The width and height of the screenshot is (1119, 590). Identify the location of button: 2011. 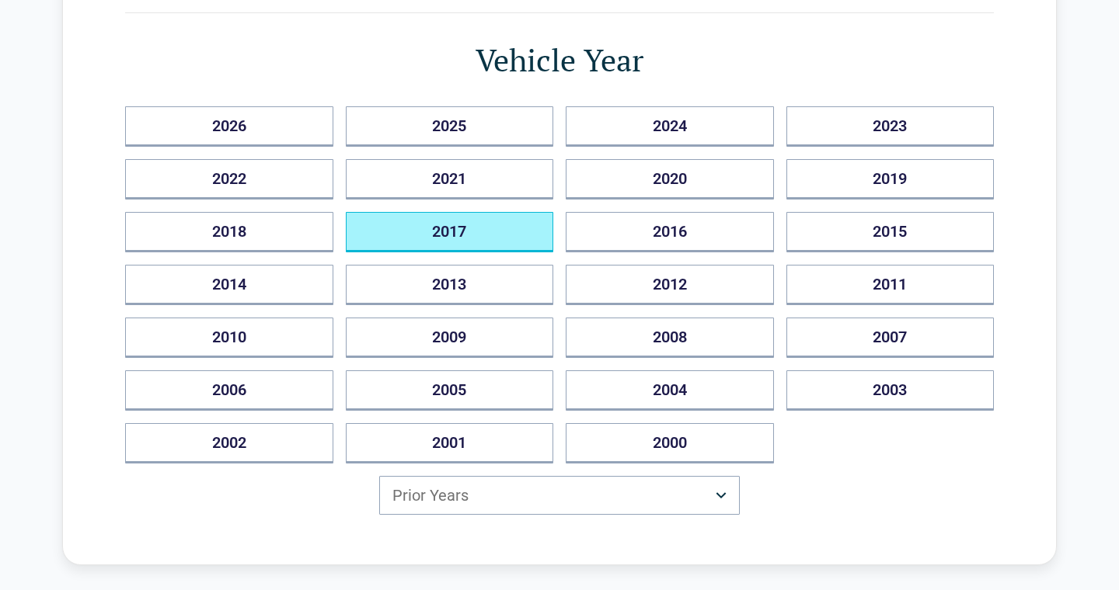
(890, 285).